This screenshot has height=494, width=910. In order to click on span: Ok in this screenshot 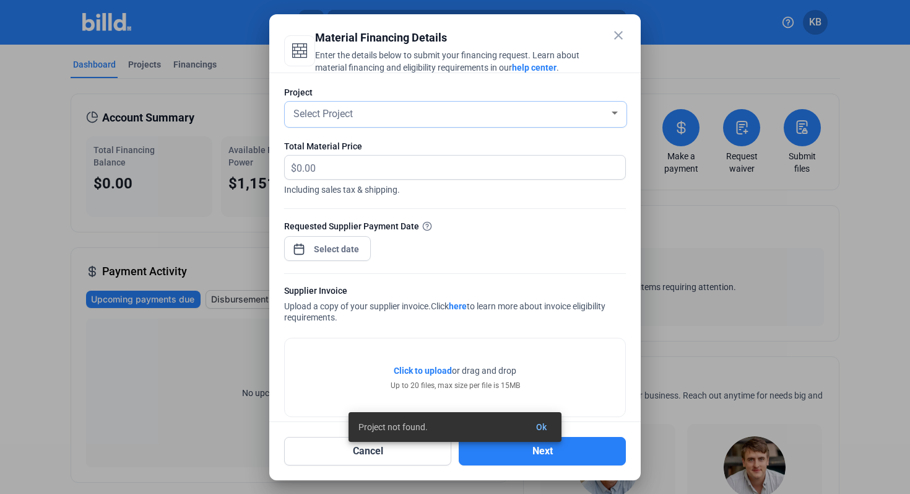, I will do `click(541, 427)`.